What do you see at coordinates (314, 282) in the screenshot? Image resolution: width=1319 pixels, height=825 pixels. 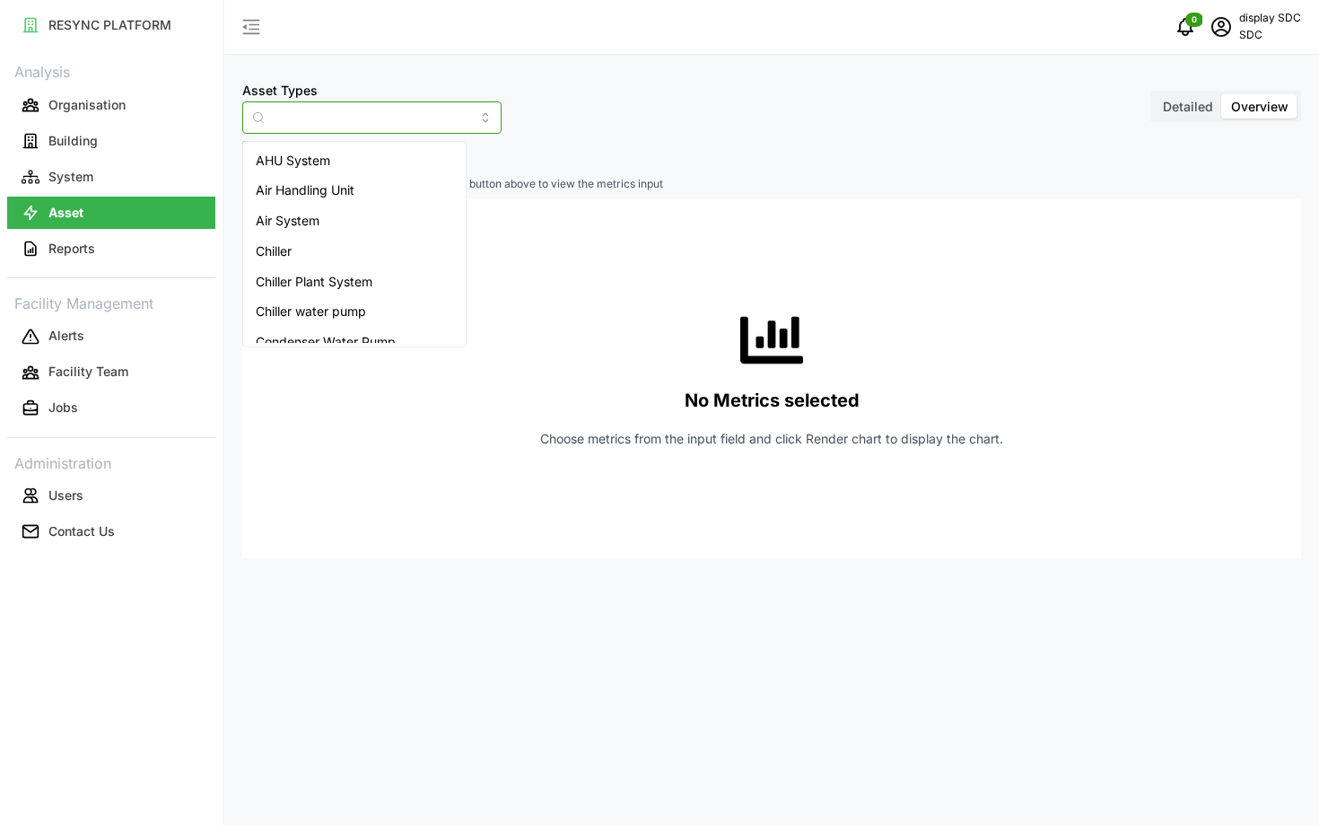 I see `span: Chiller Plant System` at bounding box center [314, 282].